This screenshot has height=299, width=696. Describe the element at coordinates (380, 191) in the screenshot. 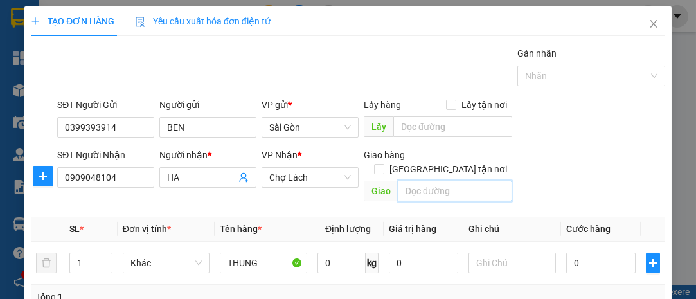

I see `span: Giao` at that location.